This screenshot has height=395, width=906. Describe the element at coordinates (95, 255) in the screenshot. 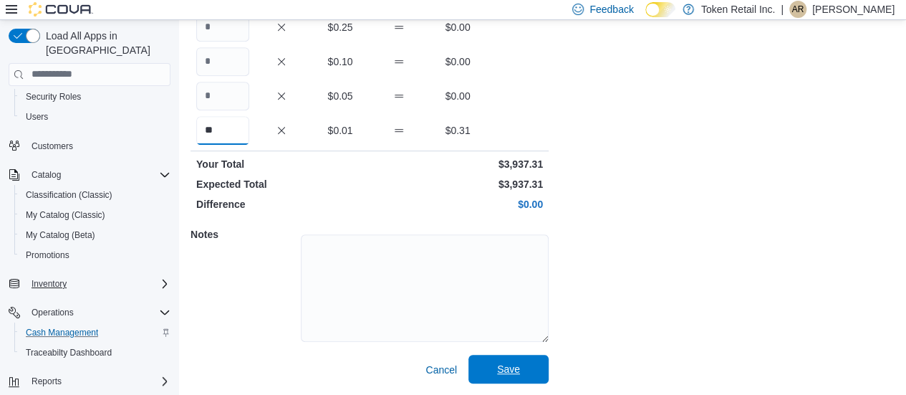

I see `button: Promotions` at that location.